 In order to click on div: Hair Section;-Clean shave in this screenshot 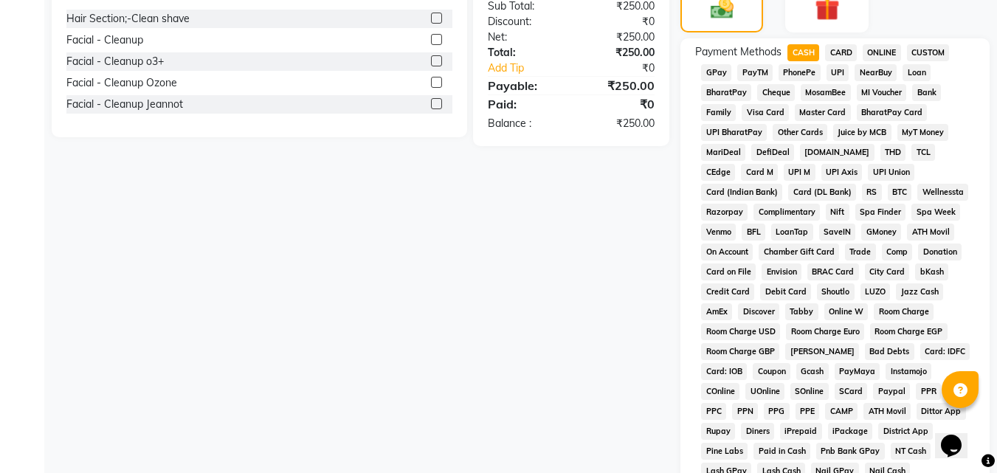, I will do `click(128, 18)`.